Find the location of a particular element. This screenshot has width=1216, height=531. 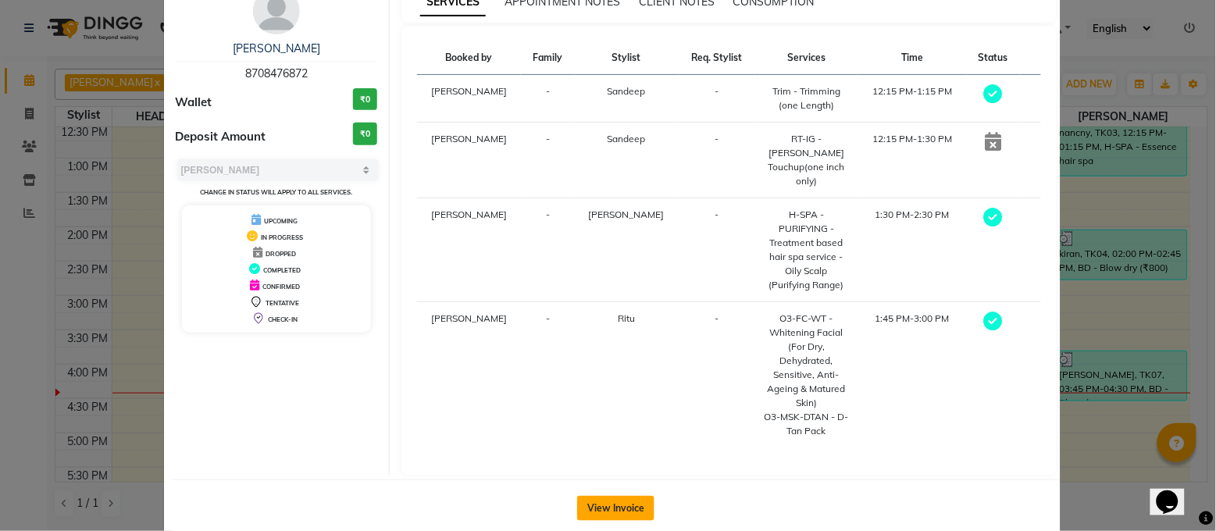

th: Time is located at coordinates (912, 58).